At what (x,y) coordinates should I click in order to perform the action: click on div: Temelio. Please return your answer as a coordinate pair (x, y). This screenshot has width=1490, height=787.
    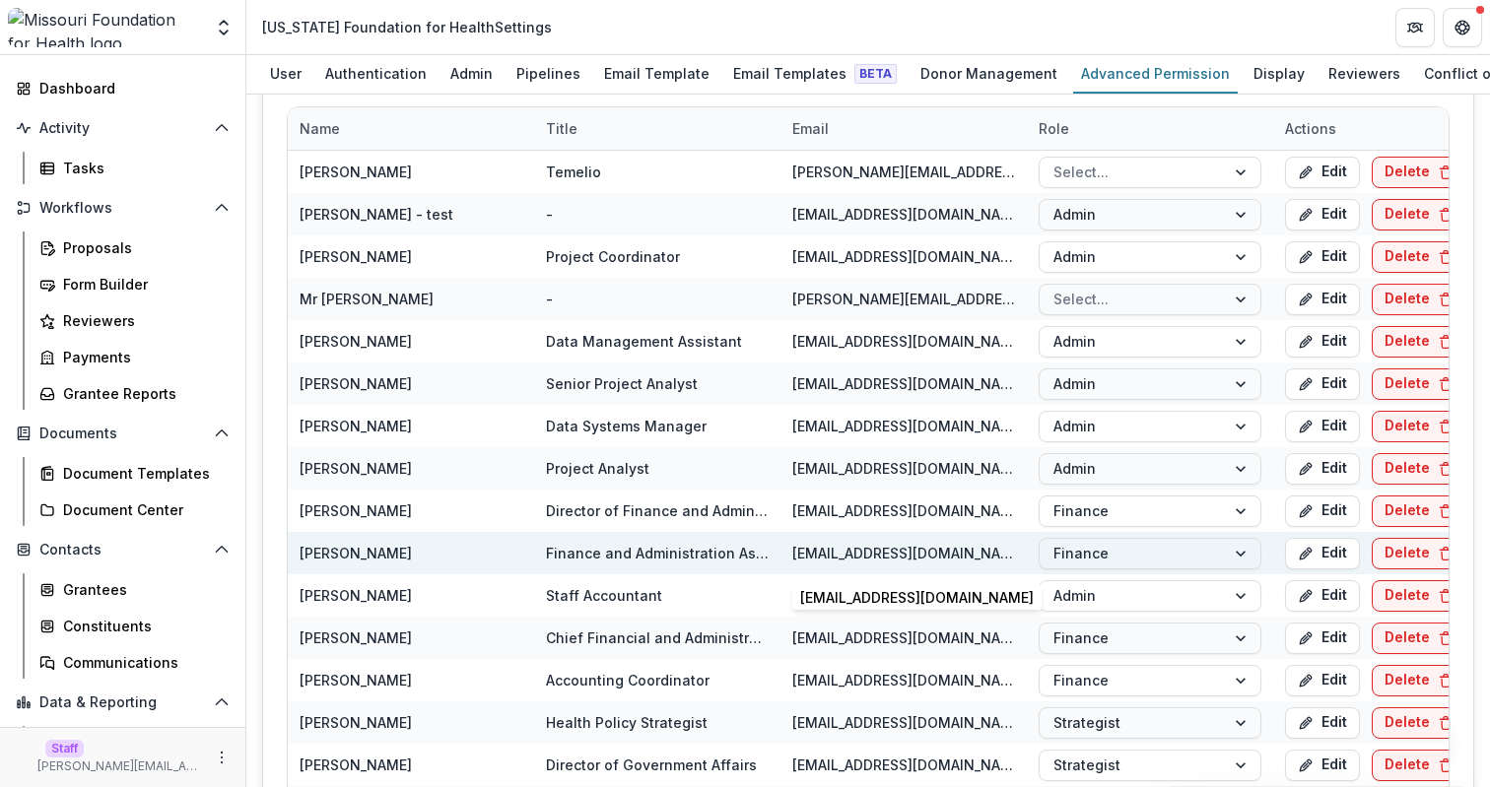
    Looking at the image, I should click on (574, 171).